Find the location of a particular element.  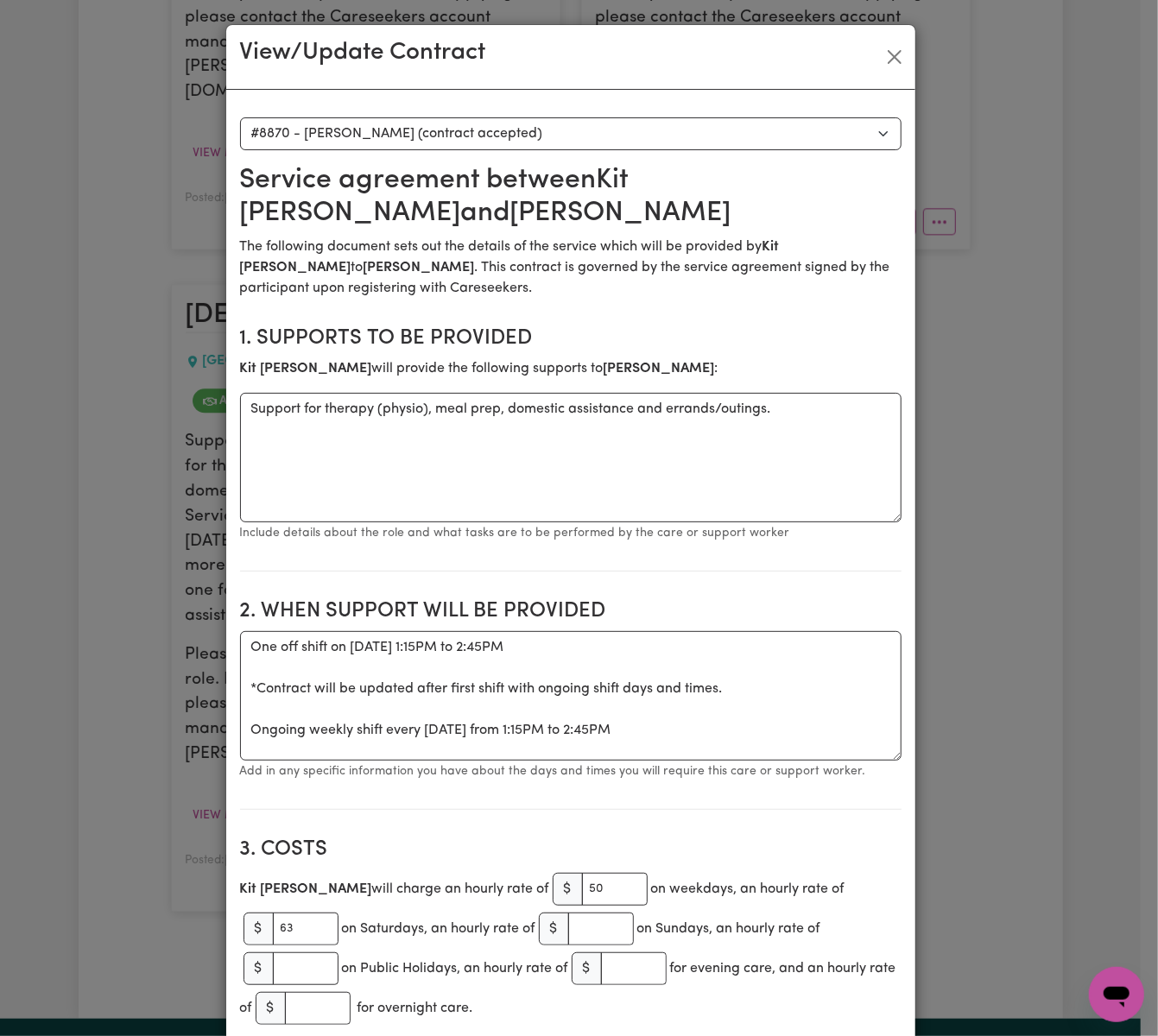

div: will charge an hourly rate of on weekdays, an hourly rate of on Saturdays, an hourly rate of on S... is located at coordinates (571, 949).